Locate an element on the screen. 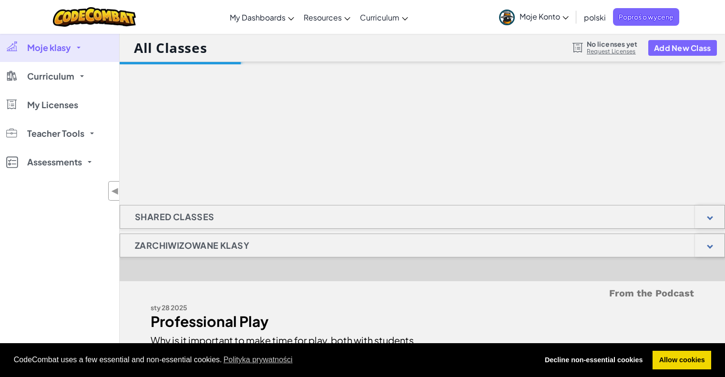 This screenshot has height=377, width=725. span: Resources is located at coordinates (323, 17).